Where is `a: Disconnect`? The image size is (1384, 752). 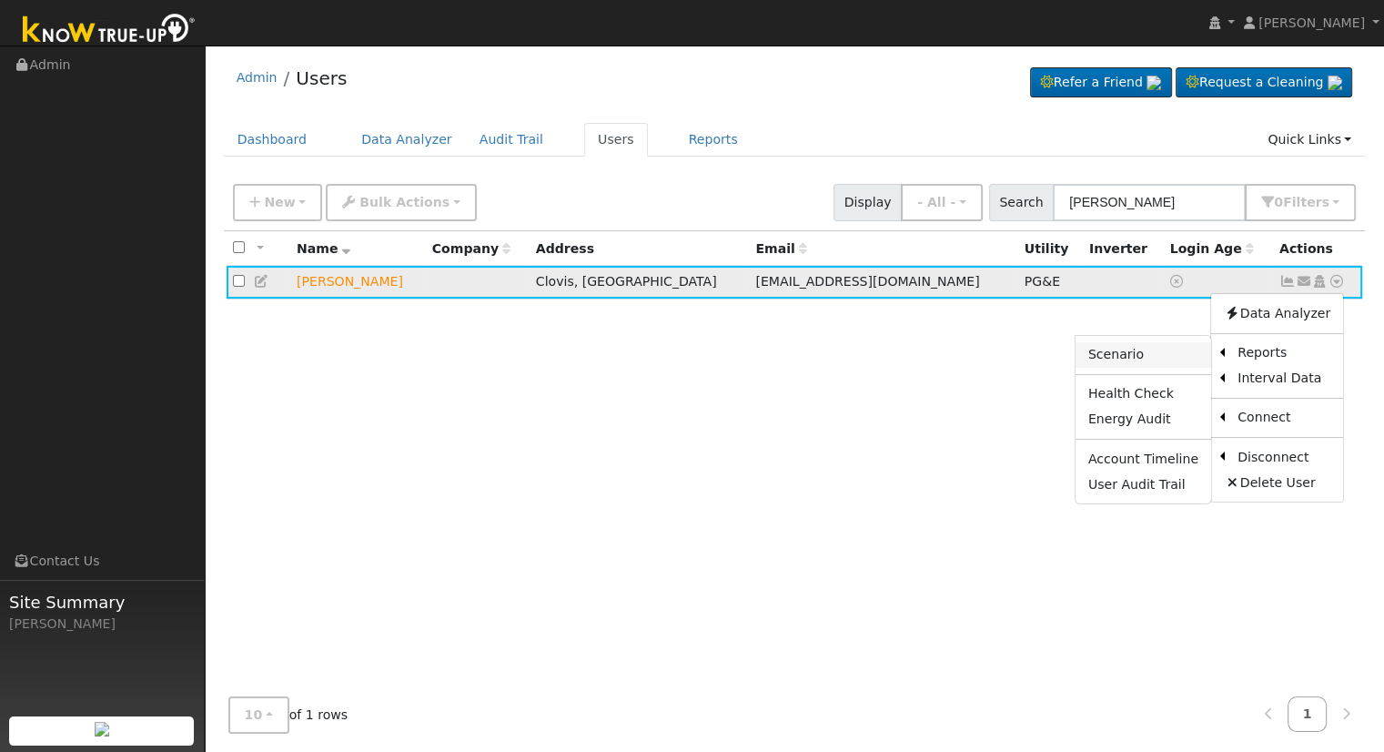 a: Disconnect is located at coordinates (1284, 457).